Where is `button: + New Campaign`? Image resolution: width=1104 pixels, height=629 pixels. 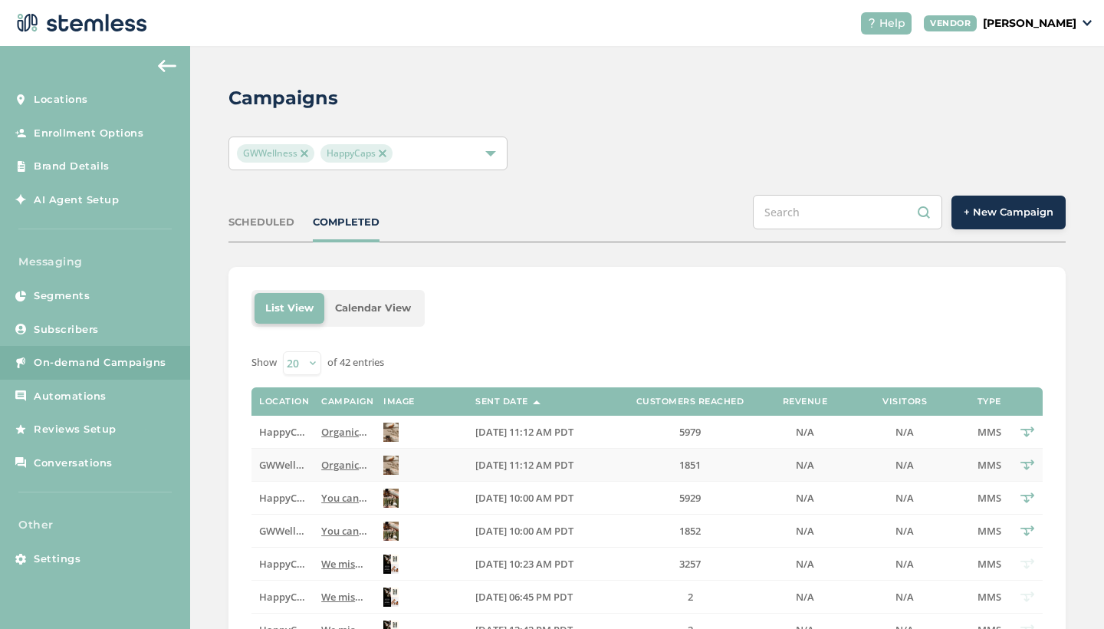 button: + New Campaign is located at coordinates (1008, 212).